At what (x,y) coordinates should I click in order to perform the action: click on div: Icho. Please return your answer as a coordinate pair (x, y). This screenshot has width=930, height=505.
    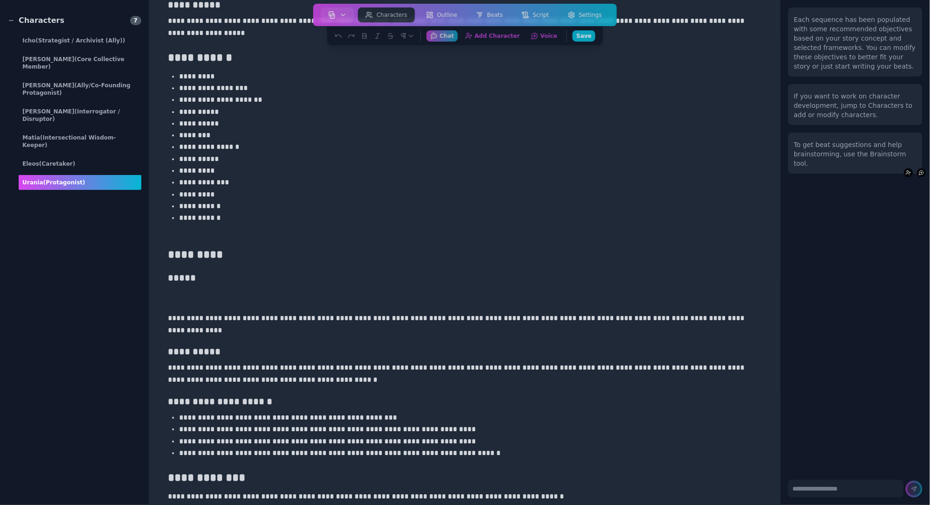
    Looking at the image, I should click on (80, 41).